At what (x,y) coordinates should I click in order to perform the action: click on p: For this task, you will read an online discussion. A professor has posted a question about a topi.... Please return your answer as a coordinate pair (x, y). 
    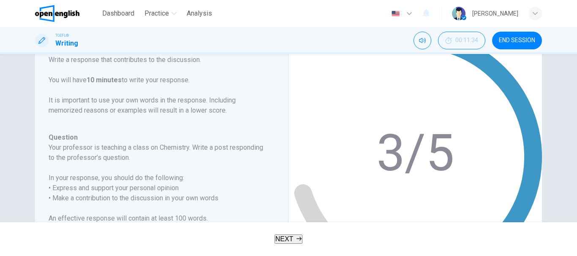
    Looking at the image, I should click on (156, 60).